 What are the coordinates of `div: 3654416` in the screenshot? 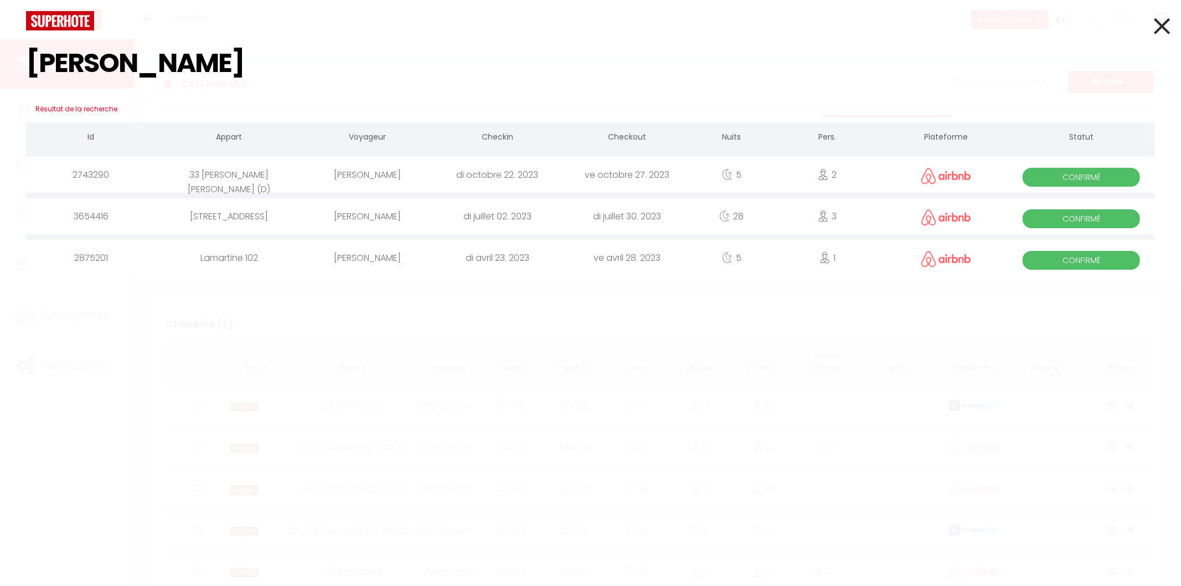 It's located at (91, 216).